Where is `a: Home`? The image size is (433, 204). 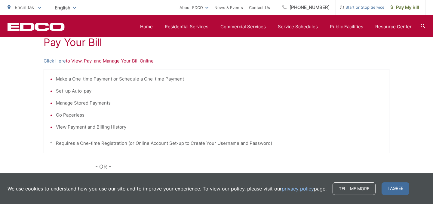
a: Home is located at coordinates (147, 27).